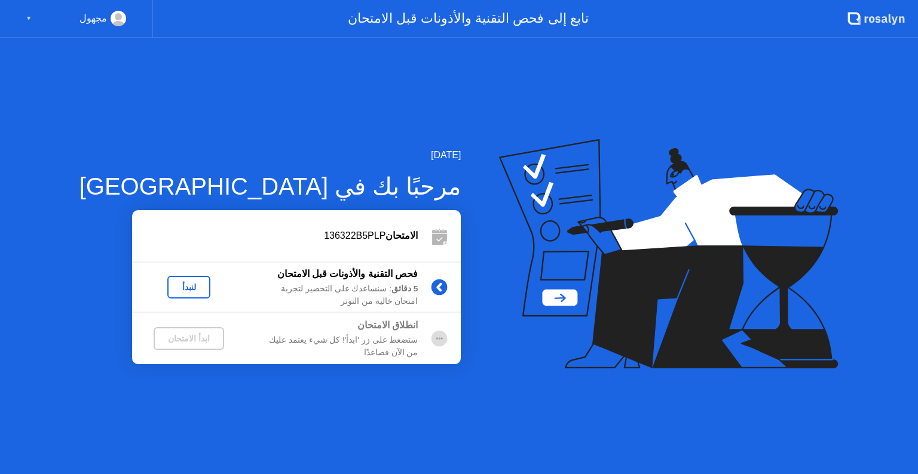  What do you see at coordinates (189, 287) in the screenshot?
I see `button: لنبدأ` at bounding box center [189, 287].